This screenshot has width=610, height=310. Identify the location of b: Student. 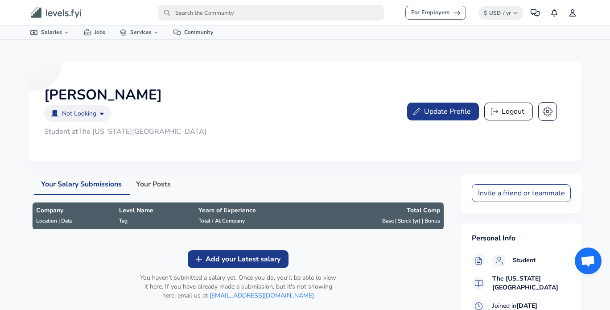
(524, 261).